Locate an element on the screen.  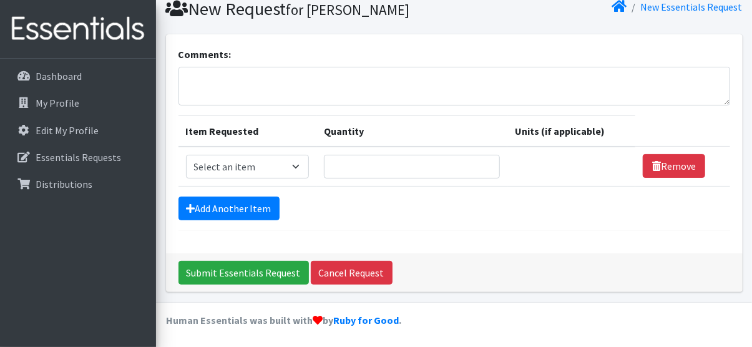
th: Quantity is located at coordinates (412, 131).